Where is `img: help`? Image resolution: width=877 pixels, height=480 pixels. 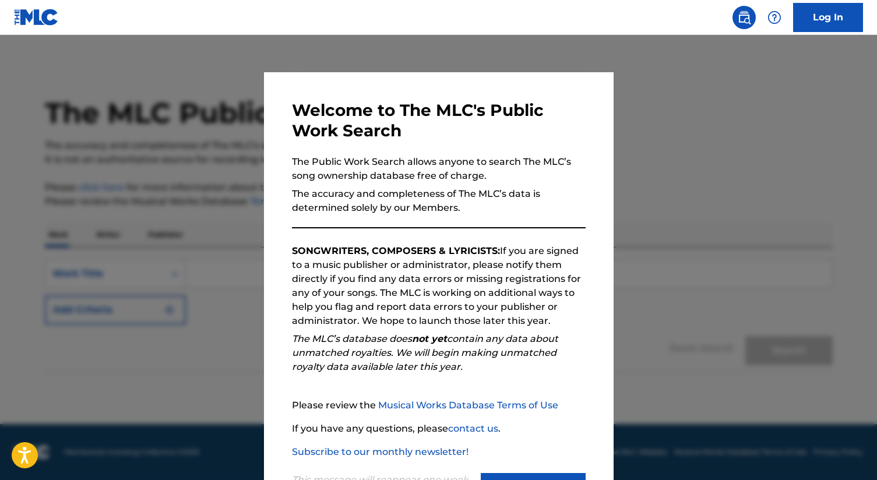
img: help is located at coordinates (774, 17).